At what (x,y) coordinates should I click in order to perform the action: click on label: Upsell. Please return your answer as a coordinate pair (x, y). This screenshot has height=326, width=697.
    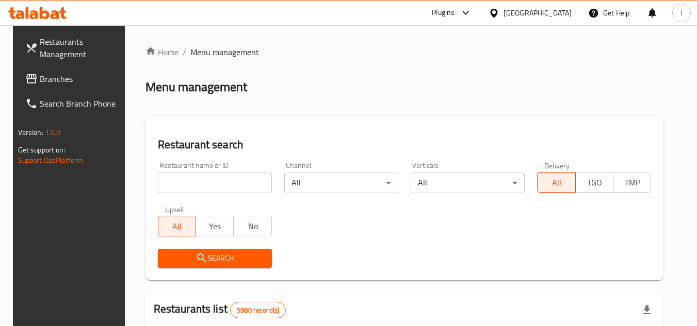
    Looking at the image, I should click on (174, 209).